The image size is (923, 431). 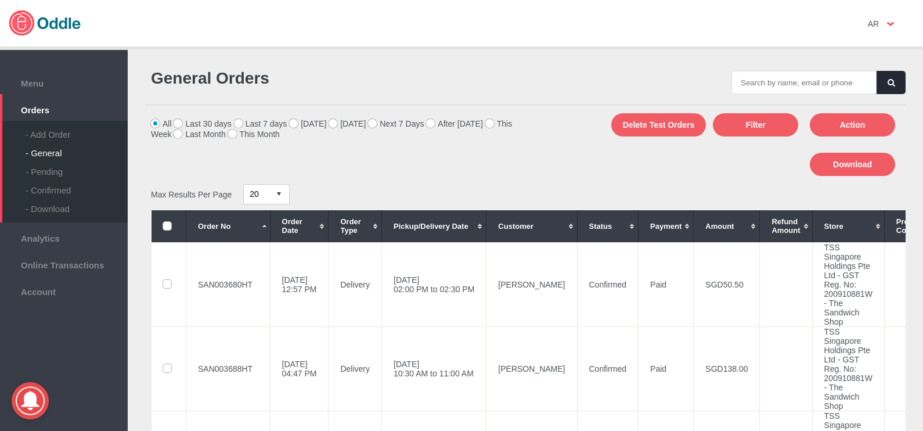 What do you see at coordinates (666, 226) in the screenshot?
I see `th: Payment` at bounding box center [666, 226].